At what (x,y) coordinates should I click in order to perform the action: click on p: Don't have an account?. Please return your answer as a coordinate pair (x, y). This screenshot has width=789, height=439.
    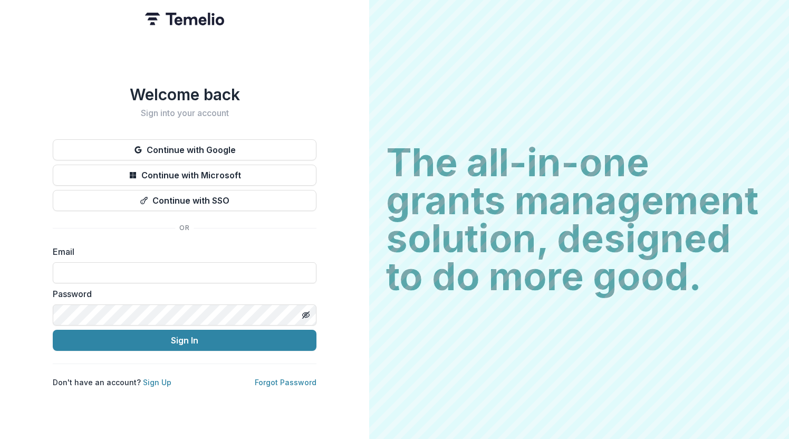
    Looking at the image, I should click on (112, 382).